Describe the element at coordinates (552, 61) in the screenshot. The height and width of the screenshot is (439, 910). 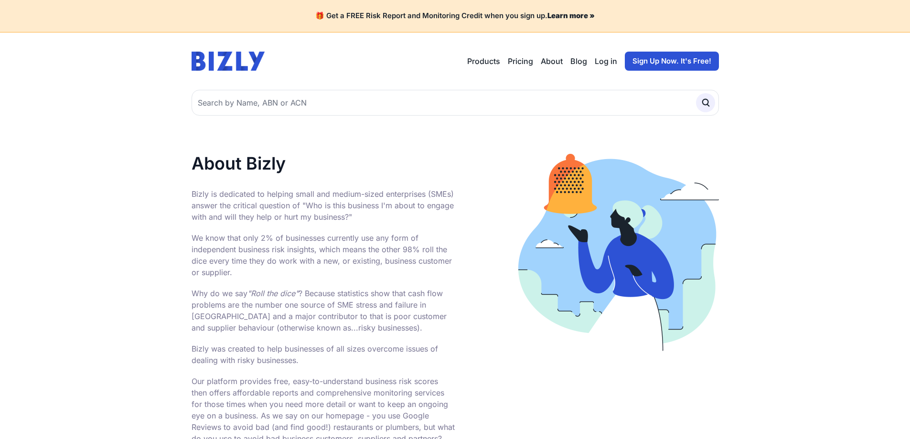
I see `a: About` at that location.